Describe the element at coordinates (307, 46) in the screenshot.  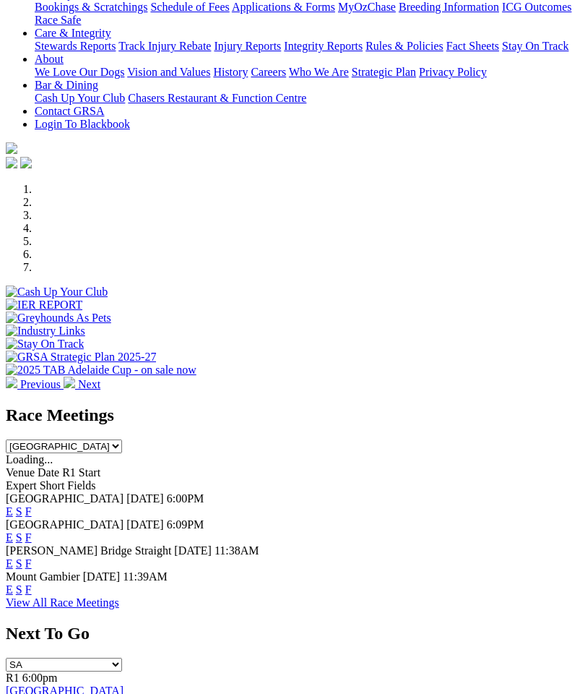
I see `div: Care & Integrity` at that location.